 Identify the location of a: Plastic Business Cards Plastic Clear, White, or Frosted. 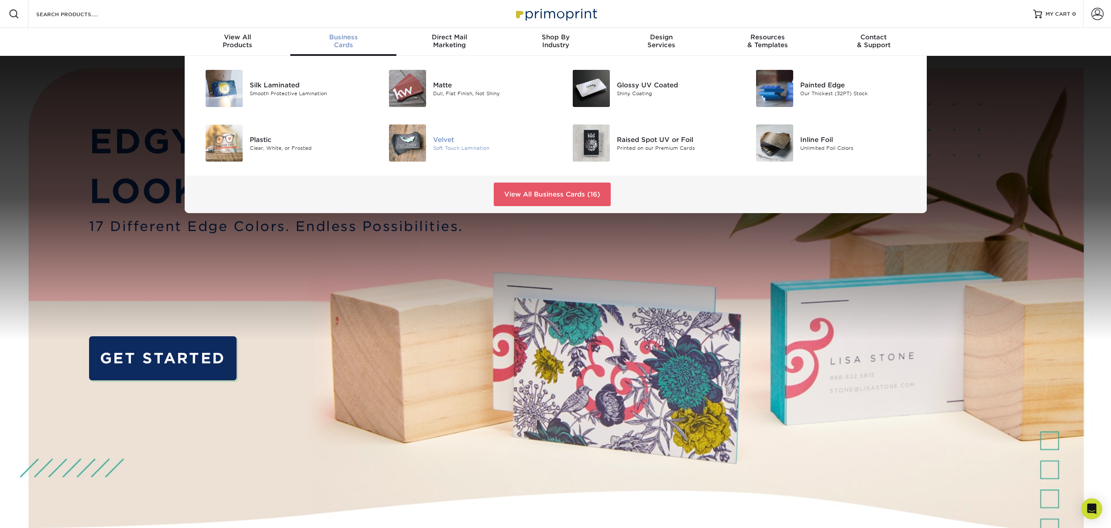
(280, 143).